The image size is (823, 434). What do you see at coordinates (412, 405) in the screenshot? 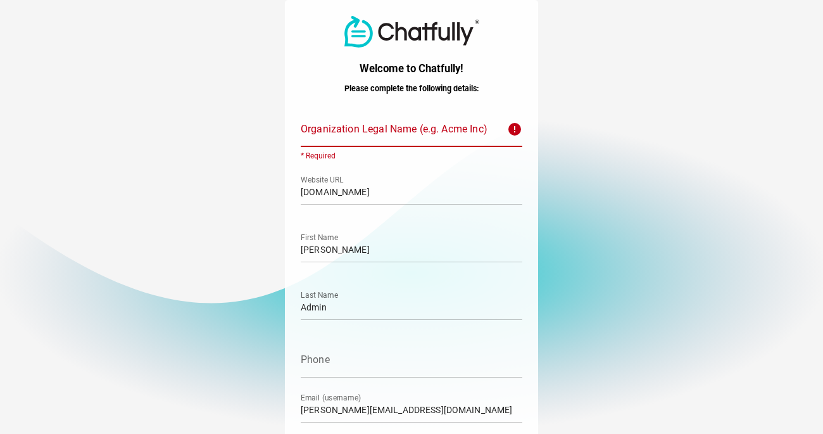
I see `input: Email (username)` at bounding box center [412, 405].